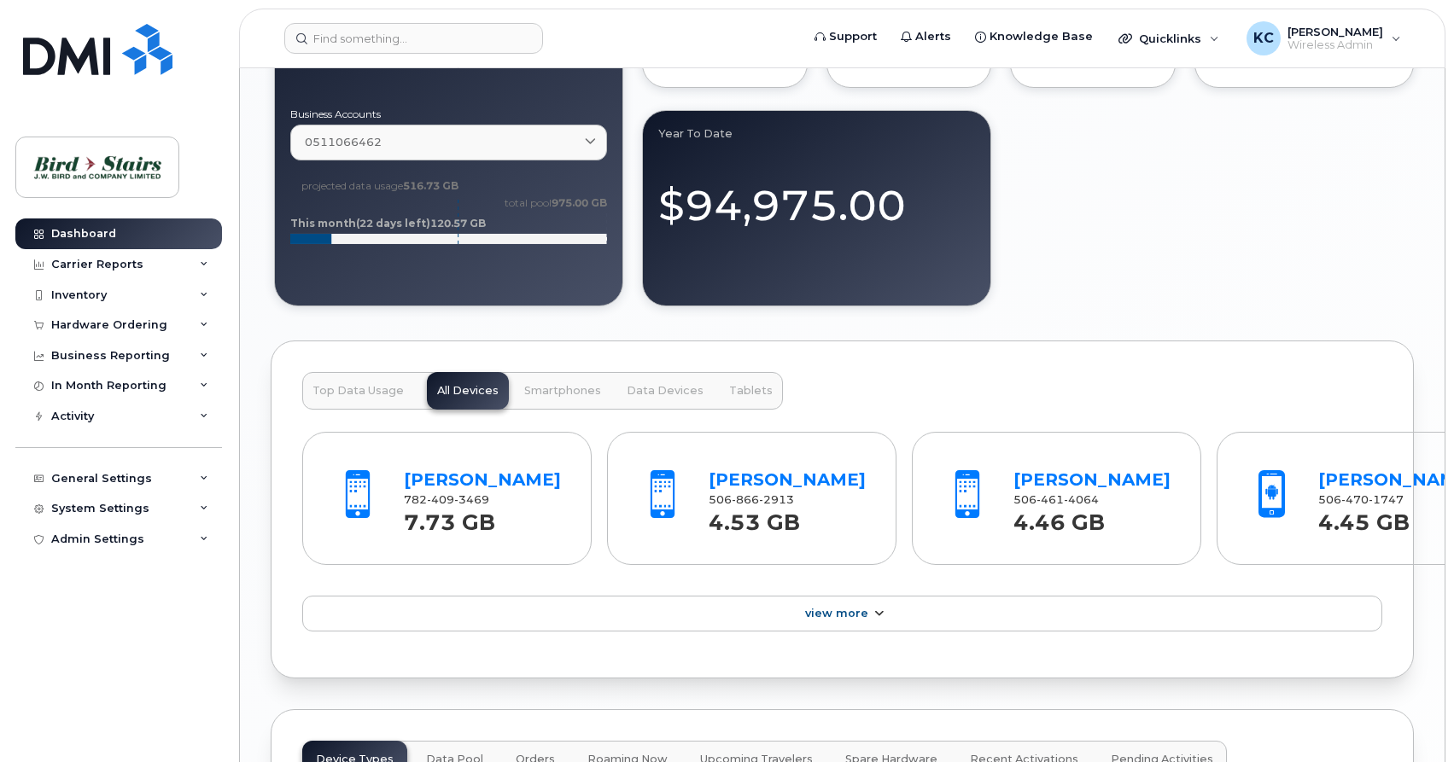 The image size is (1454, 762). Describe the element at coordinates (380, 185) in the screenshot. I see `text: projected data usage` at that location.